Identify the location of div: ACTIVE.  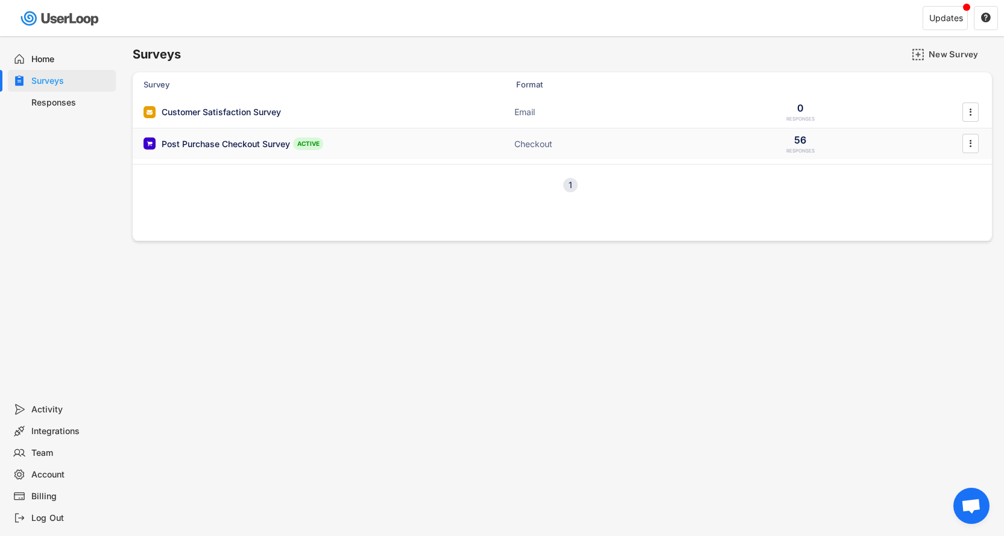
(308, 143).